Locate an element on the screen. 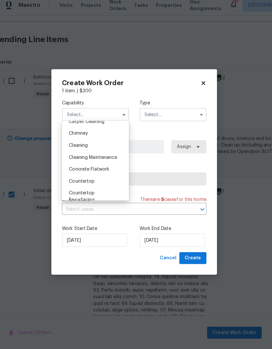 The height and width of the screenshot is (349, 272). span: Concrete Flatwork is located at coordinates (92, 172).